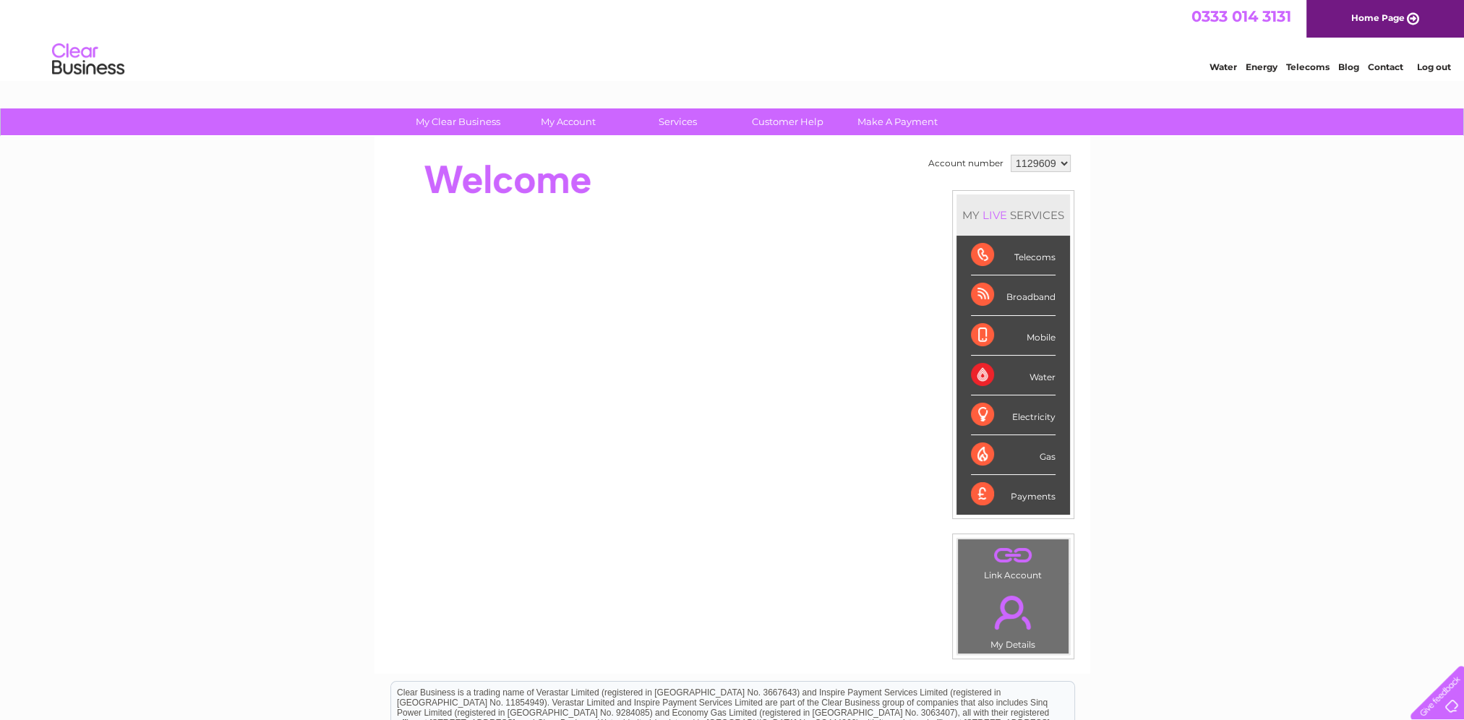  Describe the element at coordinates (1241, 16) in the screenshot. I see `a: 0333 014 3131` at that location.